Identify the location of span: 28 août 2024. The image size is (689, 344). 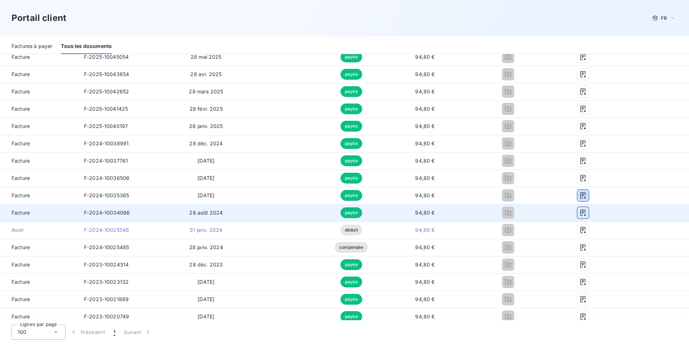
(206, 212).